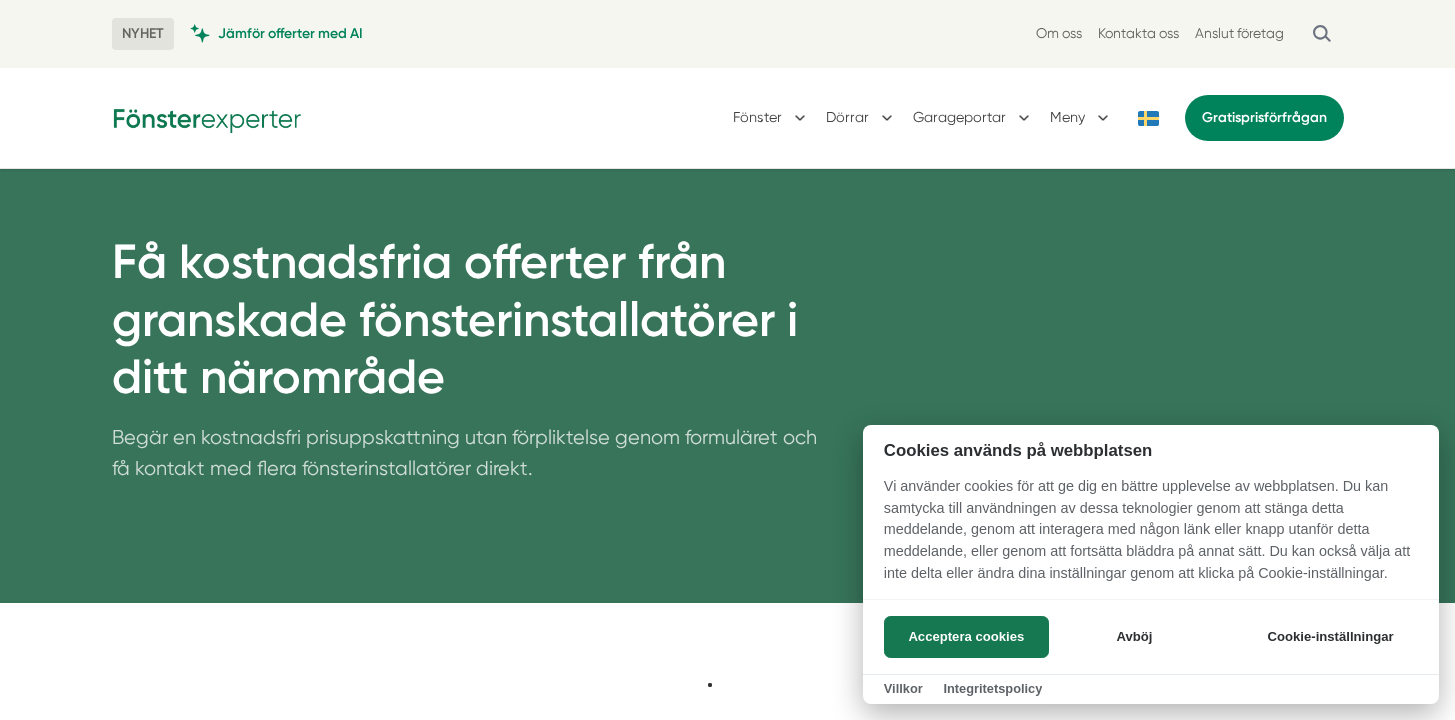 Image resolution: width=1455 pixels, height=720 pixels. I want to click on a: Integritetspolicy, so click(992, 688).